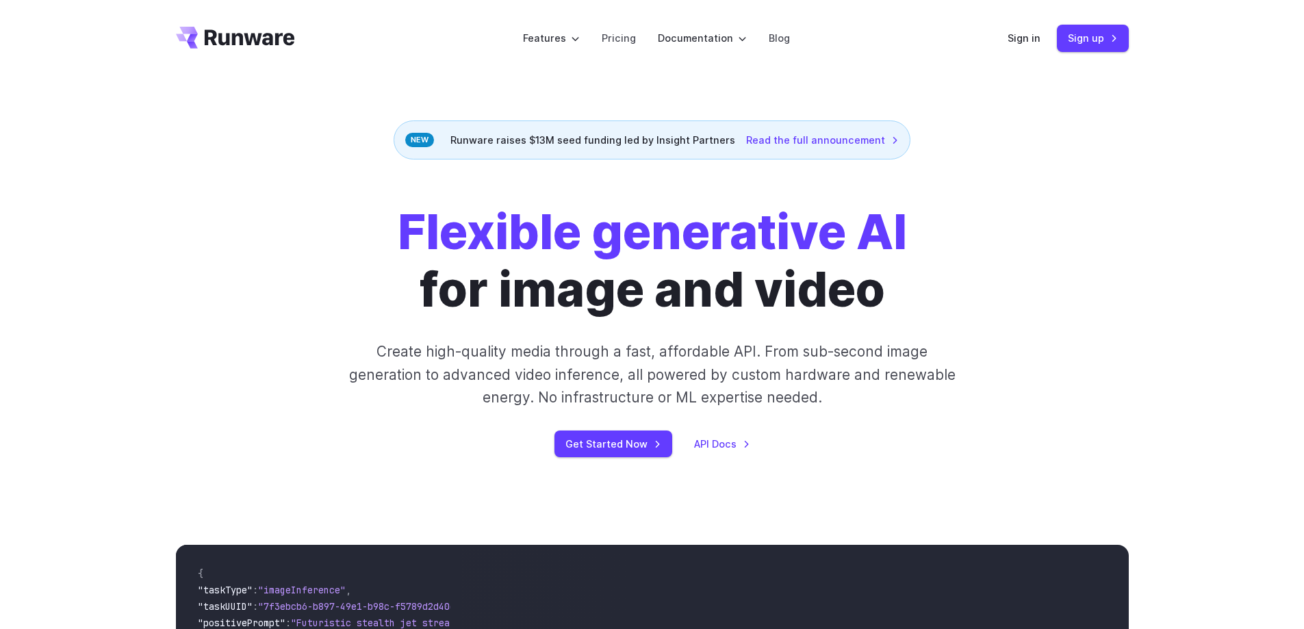 Image resolution: width=1304 pixels, height=629 pixels. What do you see at coordinates (651, 140) in the screenshot?
I see `div: Runware raises $13M seed funding led by Insight Partners` at bounding box center [651, 140].